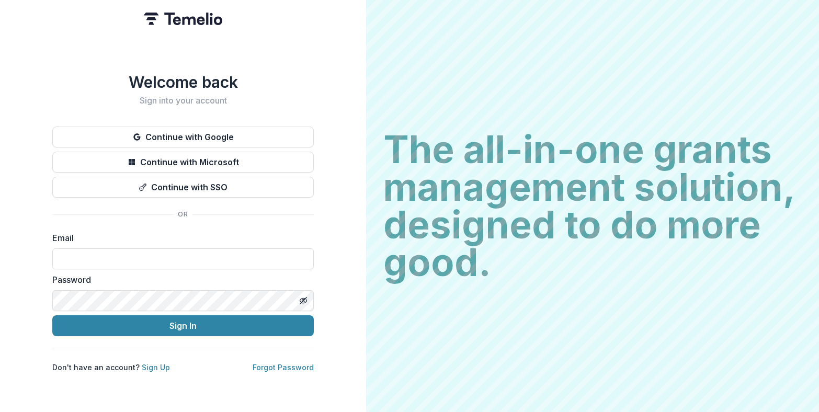 The height and width of the screenshot is (412, 819). Describe the element at coordinates (303, 301) in the screenshot. I see `button: Toggle password visibility` at that location.